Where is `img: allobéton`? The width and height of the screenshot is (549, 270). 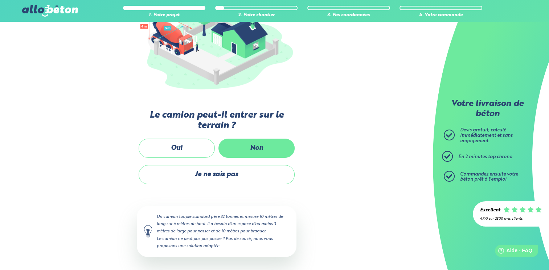
img: allobéton is located at coordinates (50, 11).